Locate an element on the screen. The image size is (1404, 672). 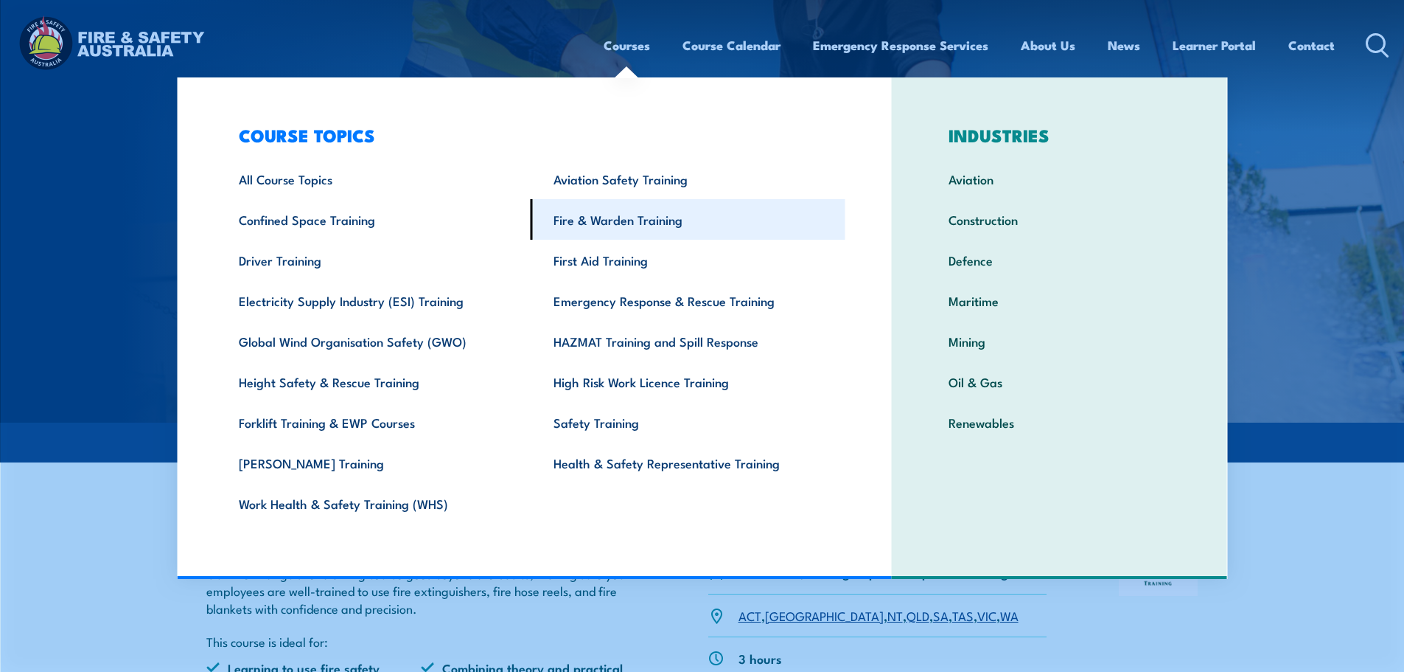
a: SA is located at coordinates (941, 615).